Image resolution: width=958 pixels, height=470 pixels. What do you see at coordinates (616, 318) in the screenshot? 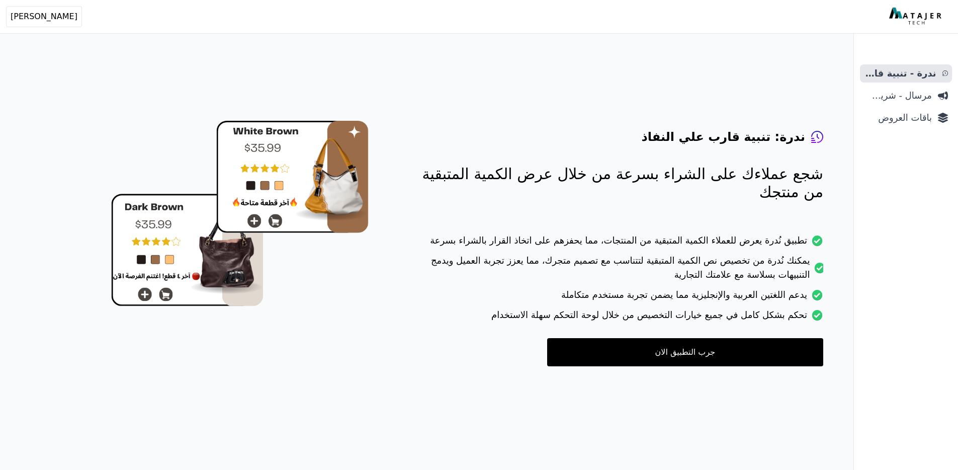
I see `li: تحكم بشكل كامل في جميع خيارات التخصيص من خلال لوحة التحكم سهلة الاستخدام` at bounding box center [616, 318].